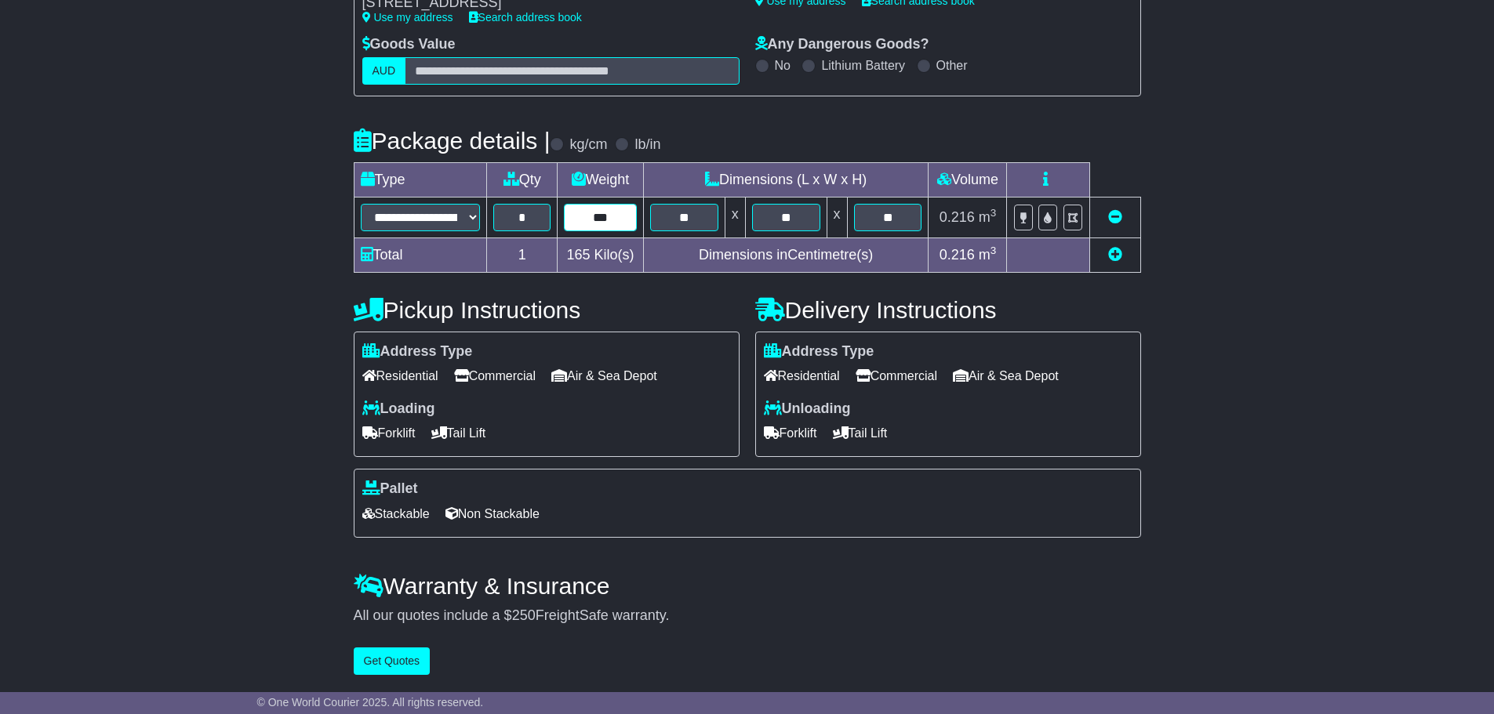 This screenshot has height=714, width=1494. What do you see at coordinates (747, 616) in the screenshot?
I see `div: All our quotes include a $ FreightSafe warranty.` at bounding box center [747, 616].